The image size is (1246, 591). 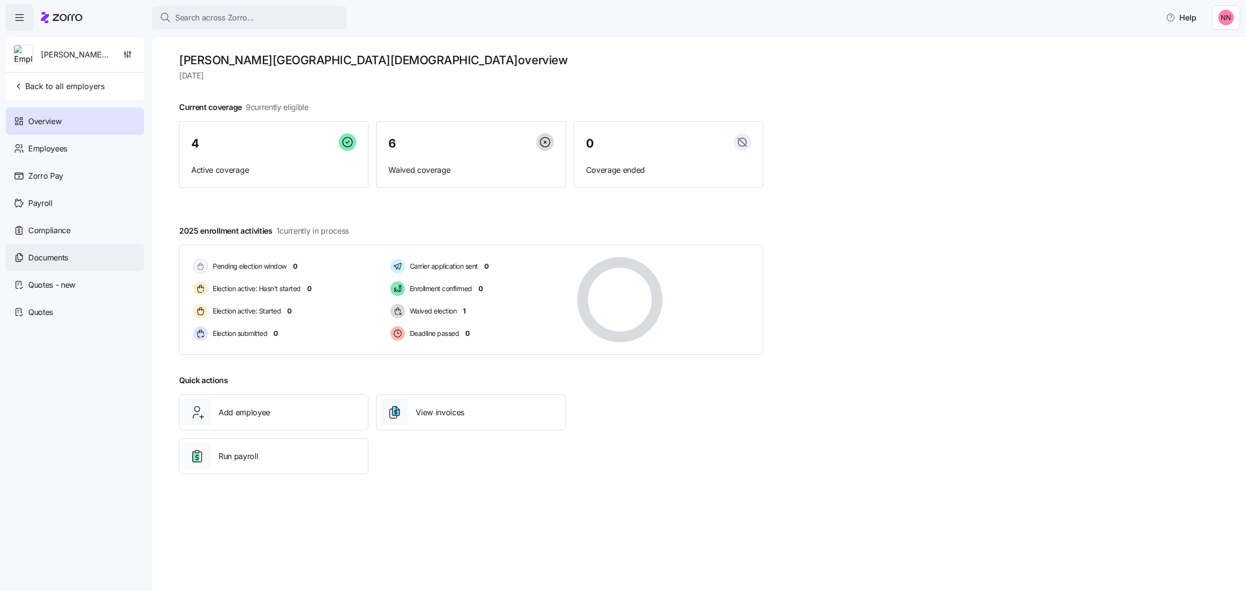 What do you see at coordinates (40, 203) in the screenshot?
I see `span: Payroll` at bounding box center [40, 203].